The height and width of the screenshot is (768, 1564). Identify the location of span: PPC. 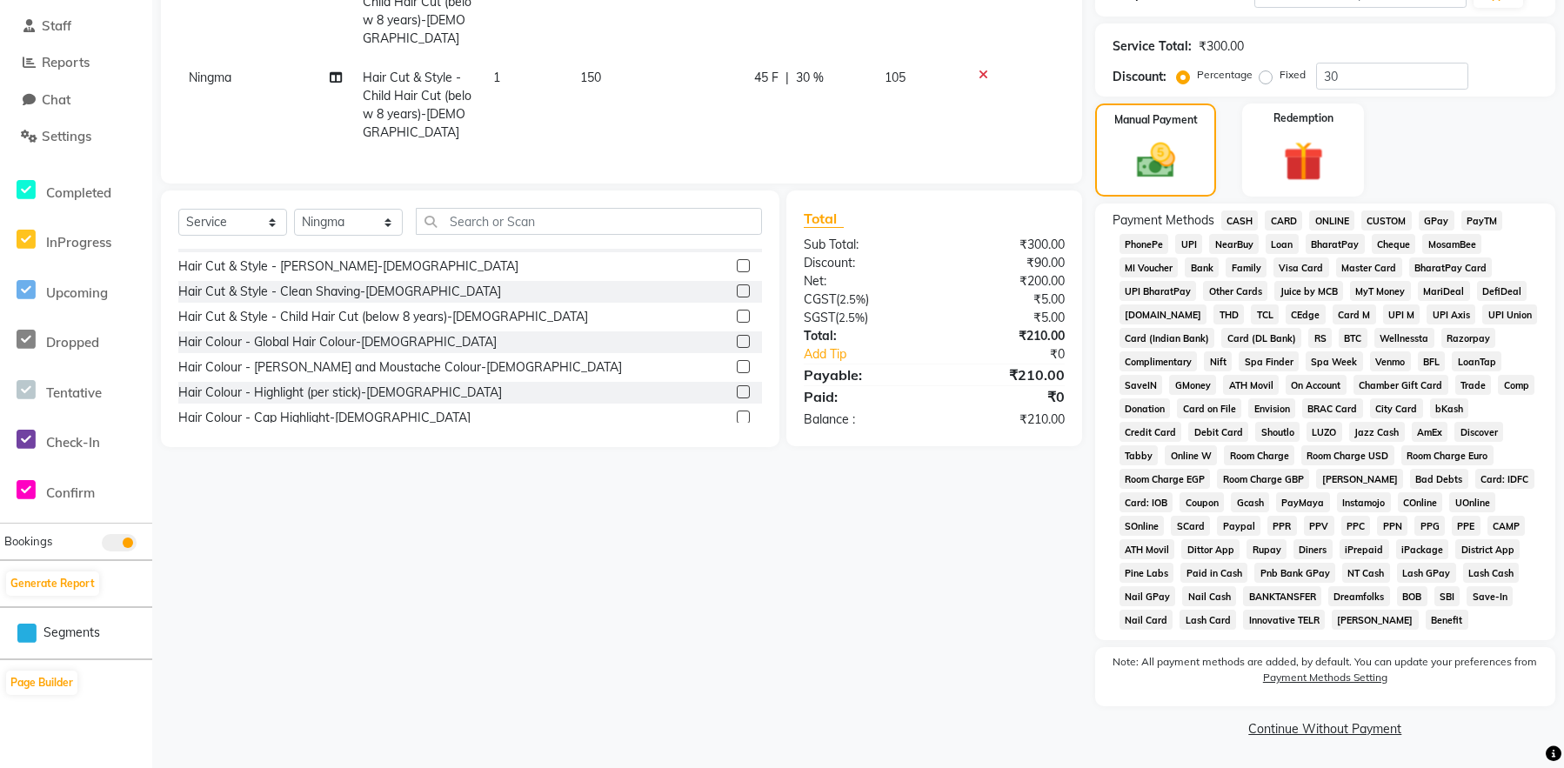
(1356, 525).